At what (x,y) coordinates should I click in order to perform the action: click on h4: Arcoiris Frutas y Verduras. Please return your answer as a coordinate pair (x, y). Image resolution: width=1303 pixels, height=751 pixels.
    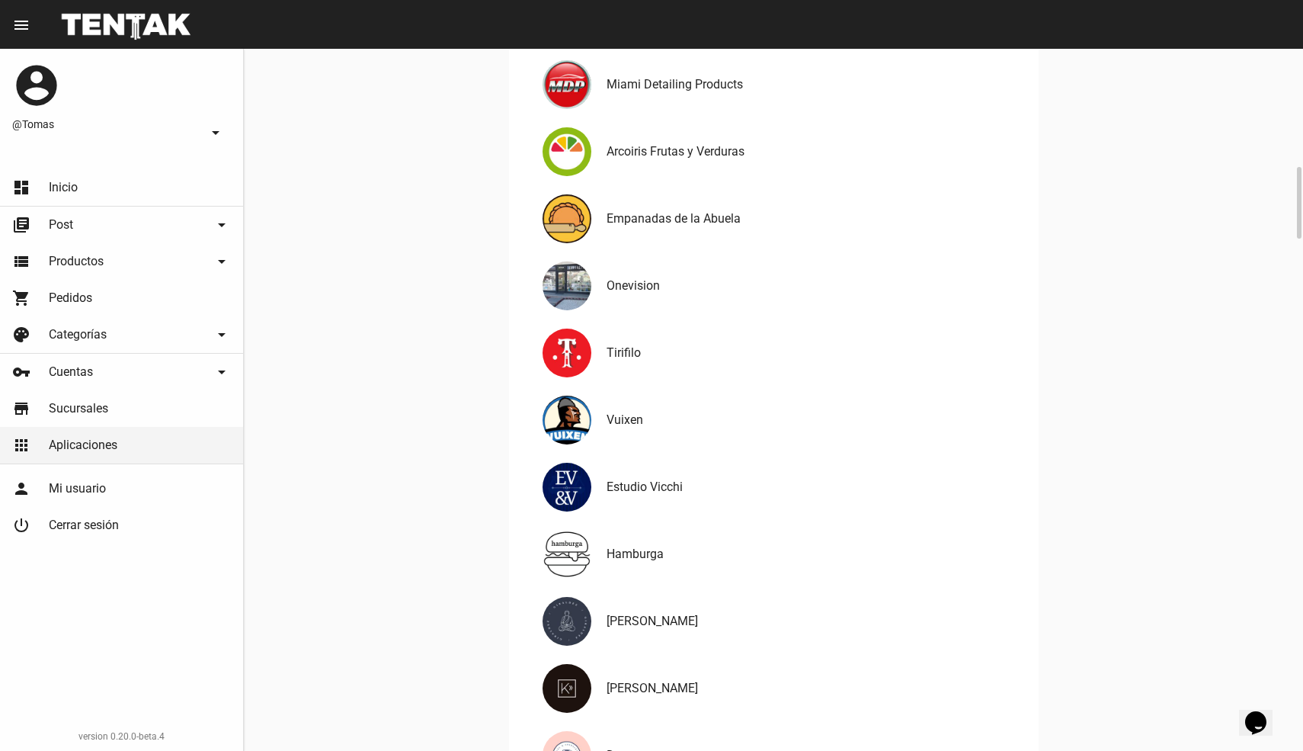
    Looking at the image, I should click on (807, 152).